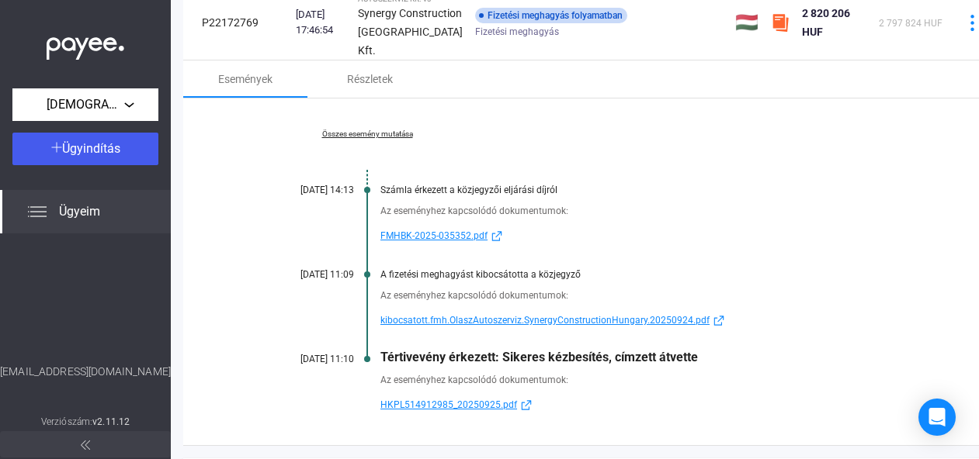 The height and width of the screenshot is (459, 979). I want to click on a: Összes esemény mutatása, so click(367, 134).